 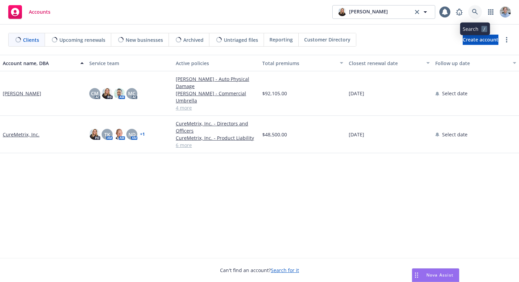 I want to click on button: Total premiums, so click(x=303, y=63).